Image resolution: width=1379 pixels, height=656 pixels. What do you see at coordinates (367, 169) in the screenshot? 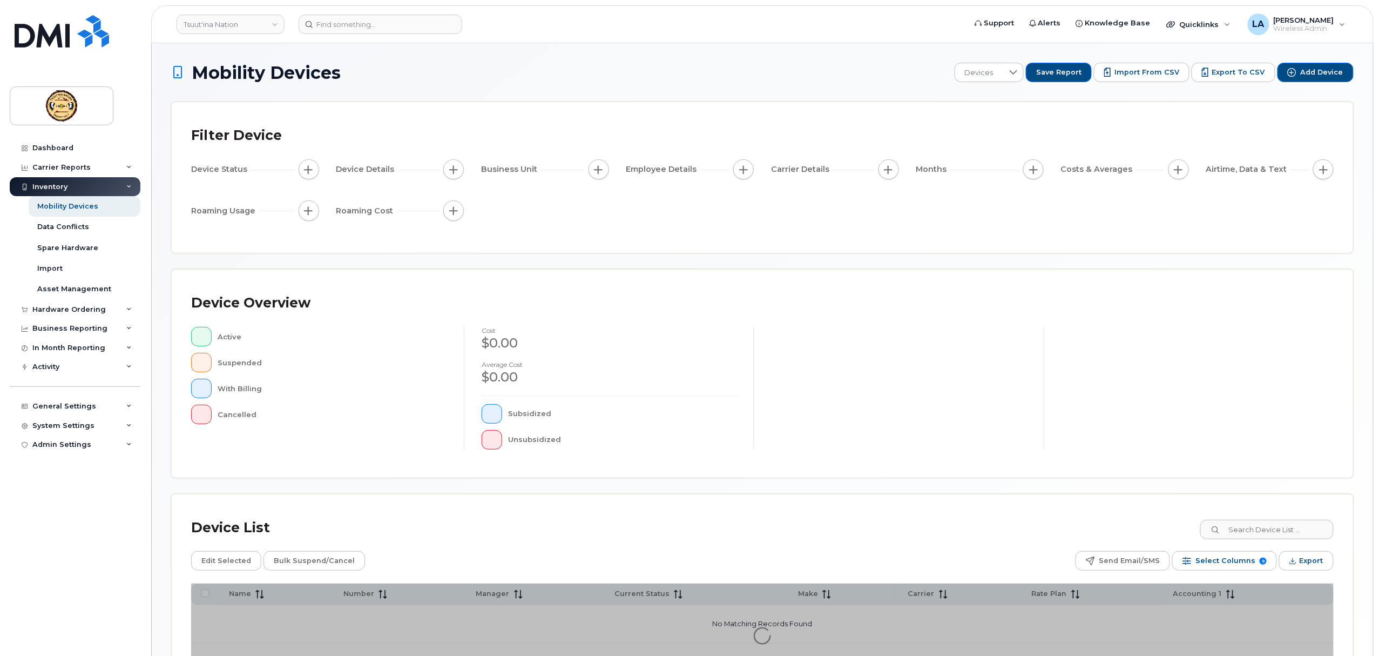
I see `span: Device Details` at bounding box center [367, 169].